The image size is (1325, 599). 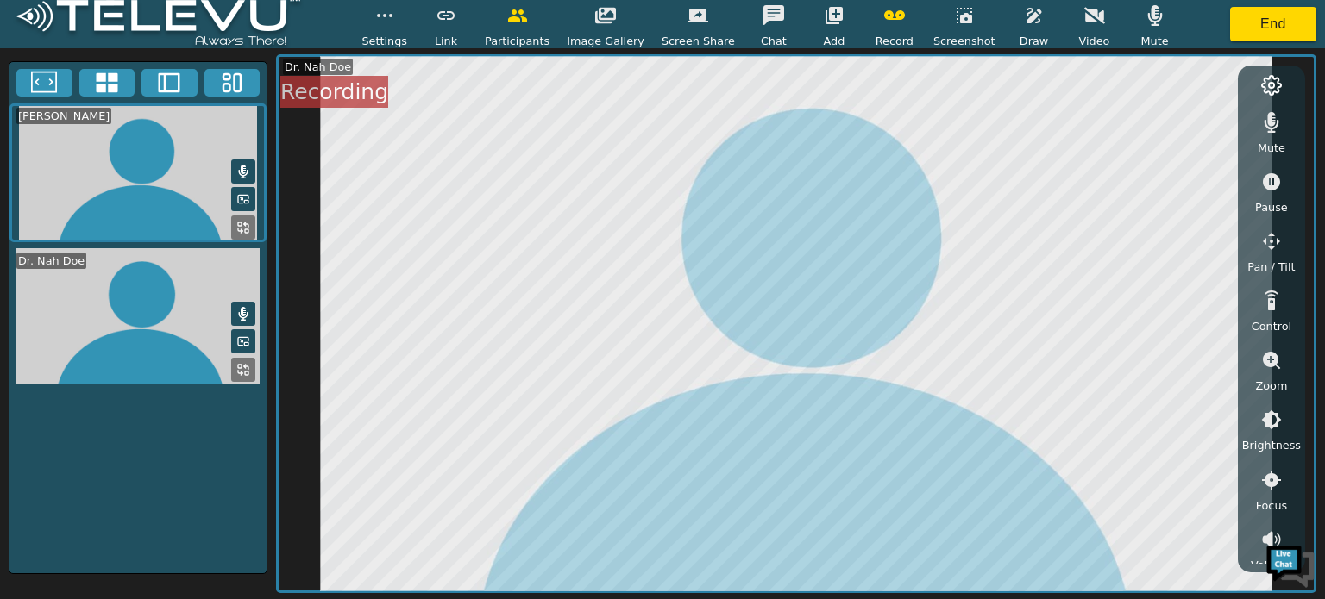 I want to click on span: Brightness, so click(x=1271, y=445).